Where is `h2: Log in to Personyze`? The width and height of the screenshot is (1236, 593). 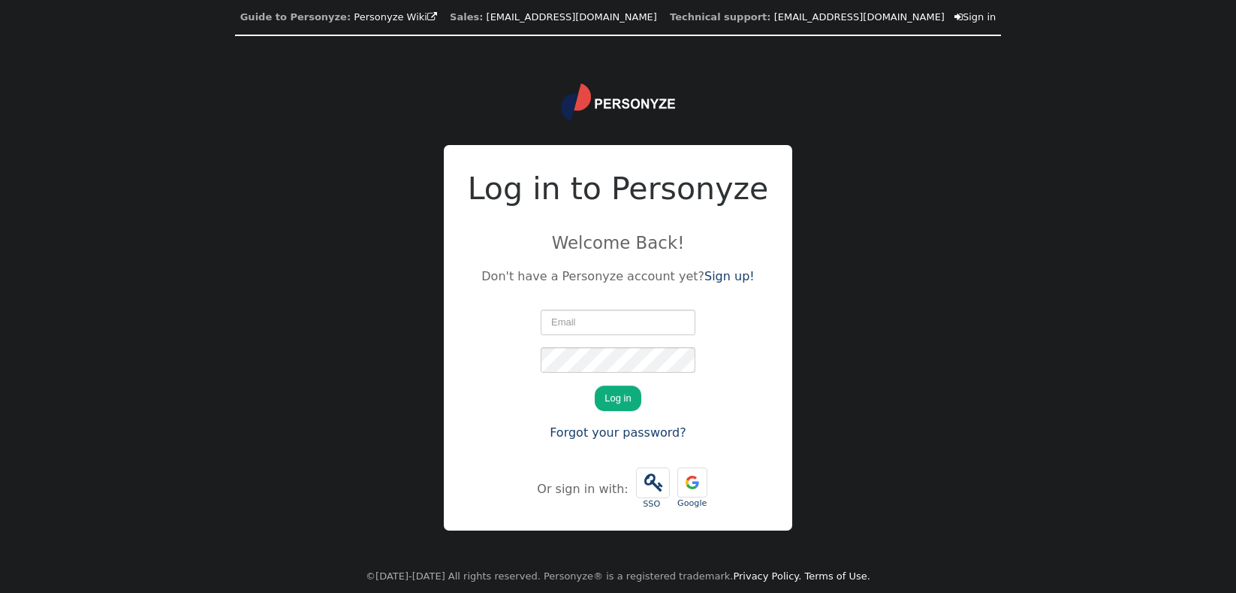 h2: Log in to Personyze is located at coordinates (618, 189).